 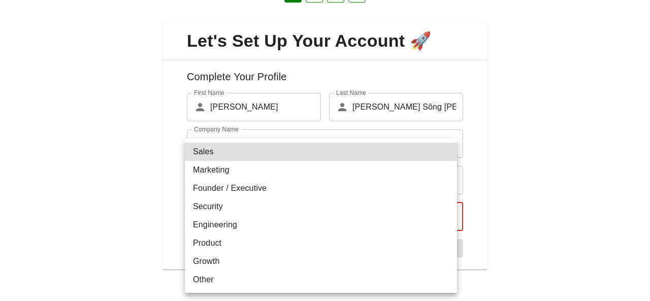 I want to click on li: Engineering, so click(x=321, y=225).